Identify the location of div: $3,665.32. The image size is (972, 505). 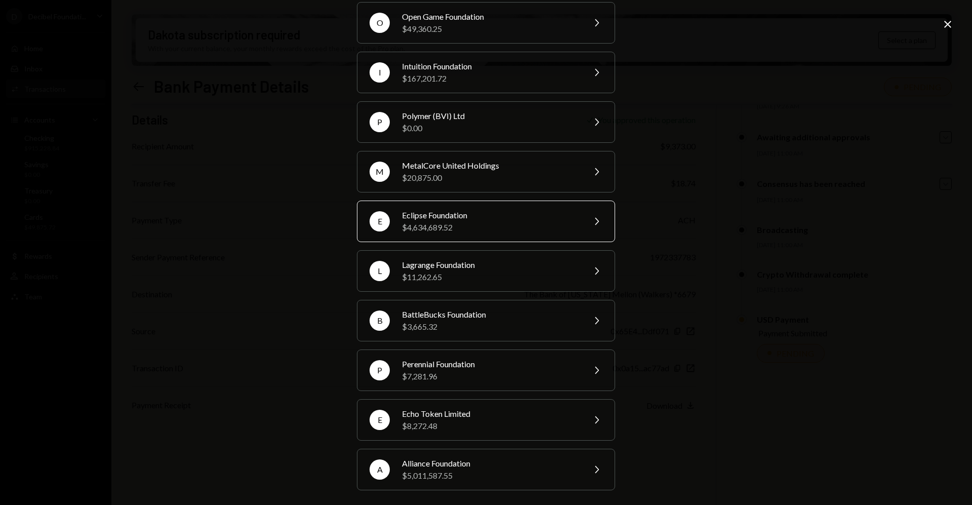
(490, 327).